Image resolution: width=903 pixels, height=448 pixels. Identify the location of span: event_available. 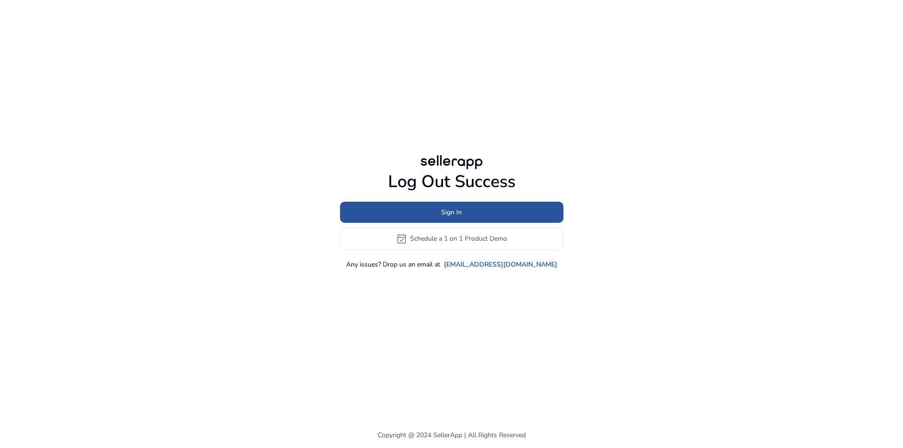
(402, 239).